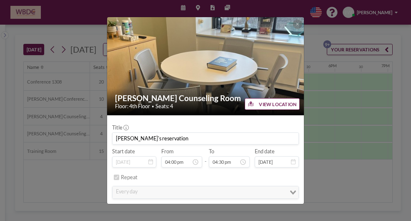 The height and width of the screenshot is (221, 411). What do you see at coordinates (272, 104) in the screenshot?
I see `button: VIEW LOCATION` at bounding box center [272, 104].